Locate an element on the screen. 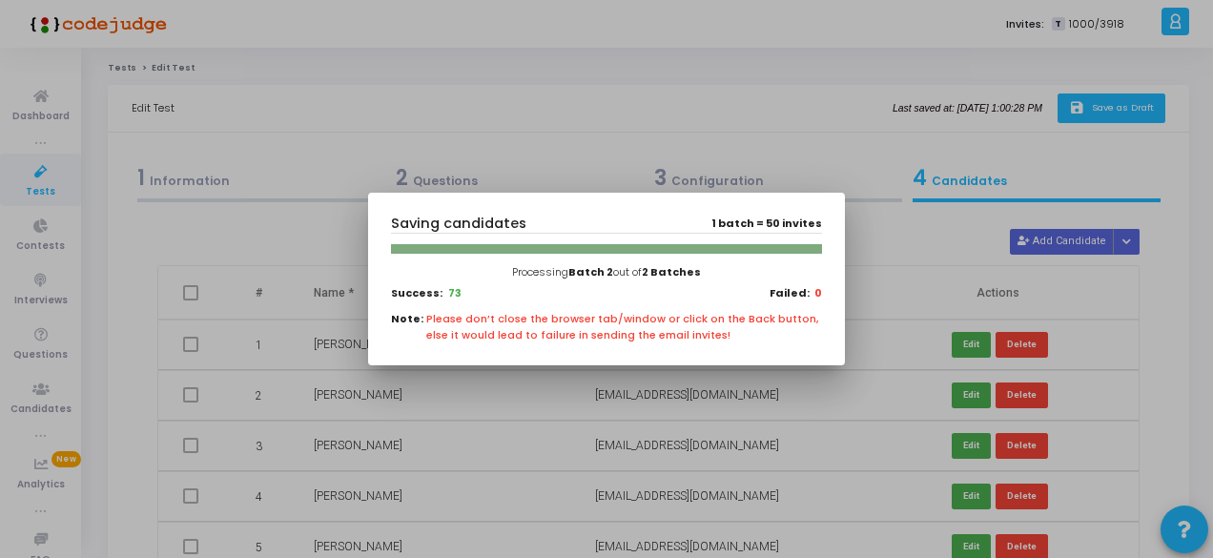 This screenshot has height=558, width=1213. span: 2 Batches is located at coordinates (672, 272).